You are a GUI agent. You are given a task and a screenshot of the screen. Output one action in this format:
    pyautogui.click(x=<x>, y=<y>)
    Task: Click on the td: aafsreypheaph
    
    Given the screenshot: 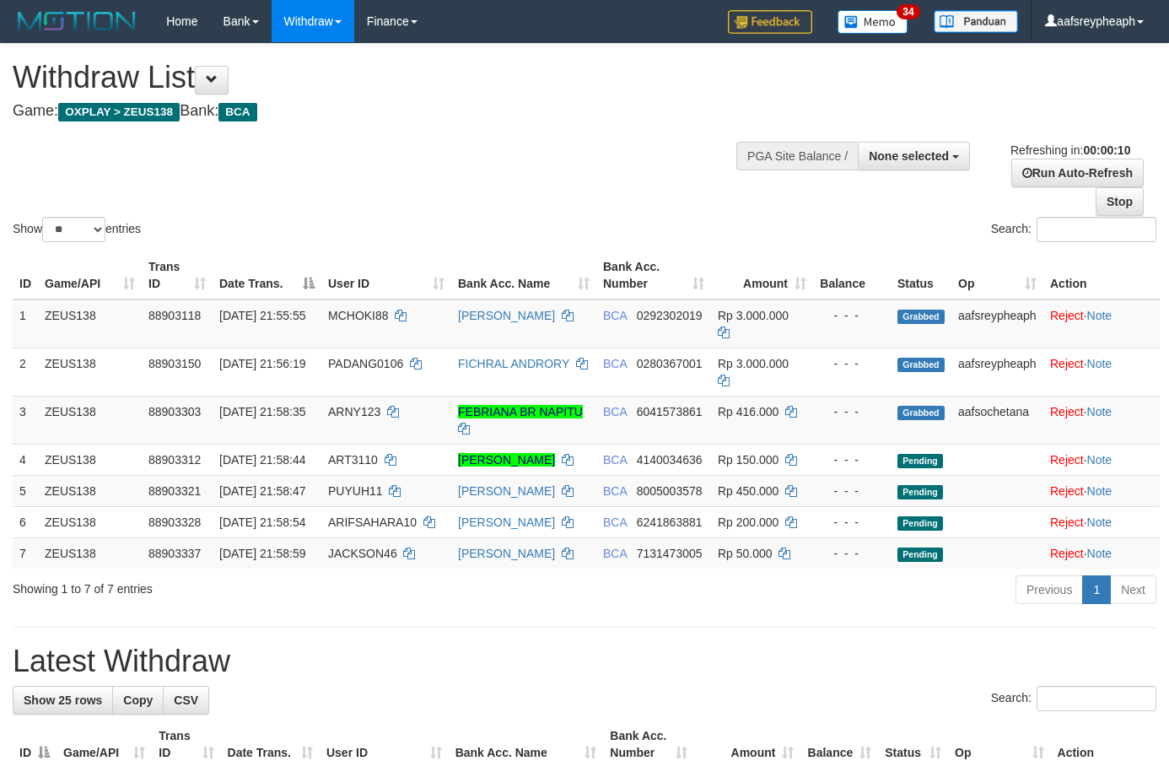 What is the action you would take?
    pyautogui.click(x=997, y=371)
    